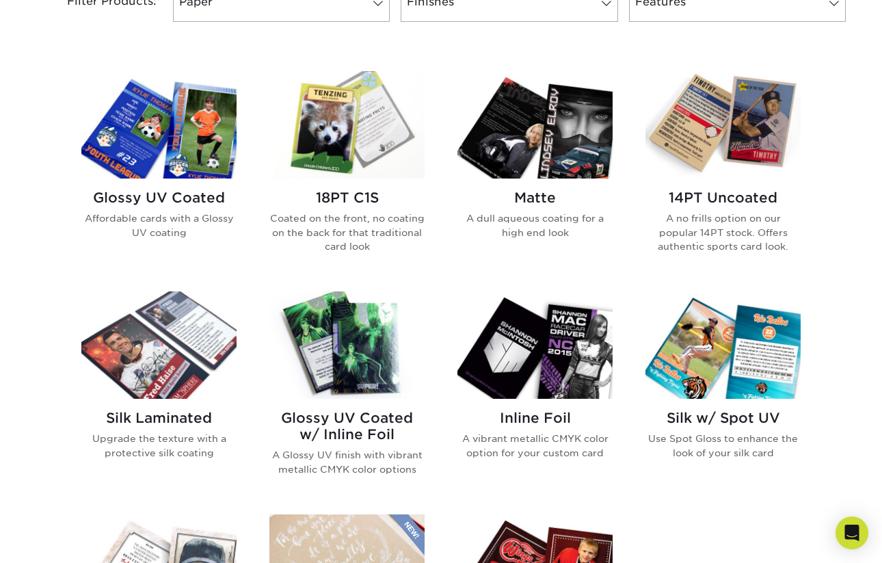 The width and height of the screenshot is (882, 563). I want to click on a: Silk Laminated Trading Cards Silk Laminated Upgrade the texture with a protective silk coating, so click(159, 395).